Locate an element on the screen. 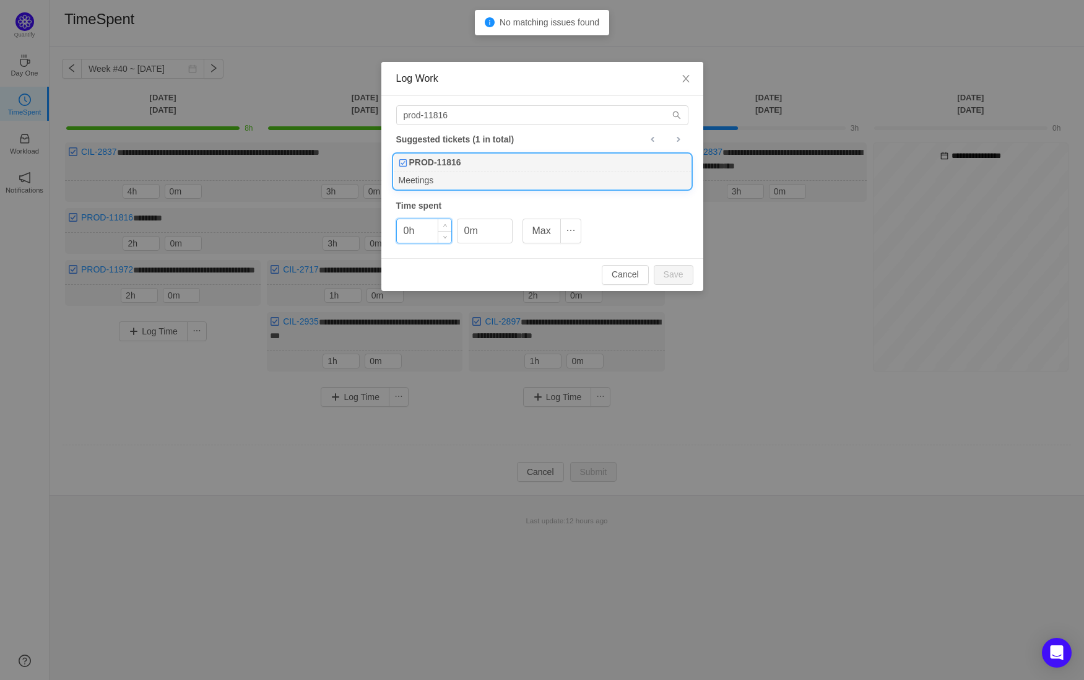  span: No matching issues found is located at coordinates (549, 22).